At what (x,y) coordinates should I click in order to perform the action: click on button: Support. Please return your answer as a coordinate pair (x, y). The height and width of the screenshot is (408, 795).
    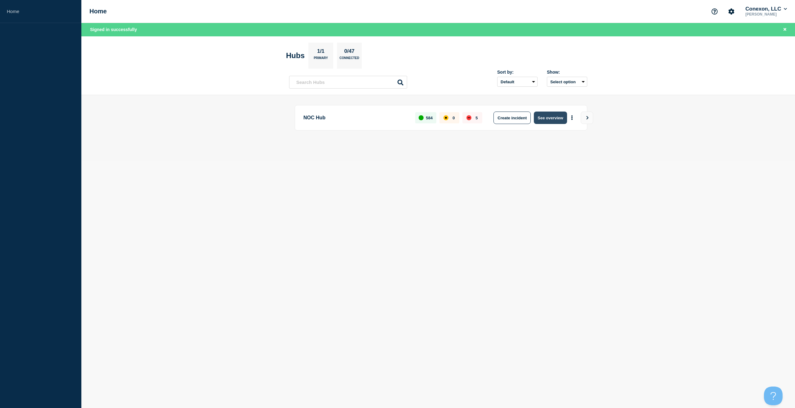
    Looking at the image, I should click on (714, 11).